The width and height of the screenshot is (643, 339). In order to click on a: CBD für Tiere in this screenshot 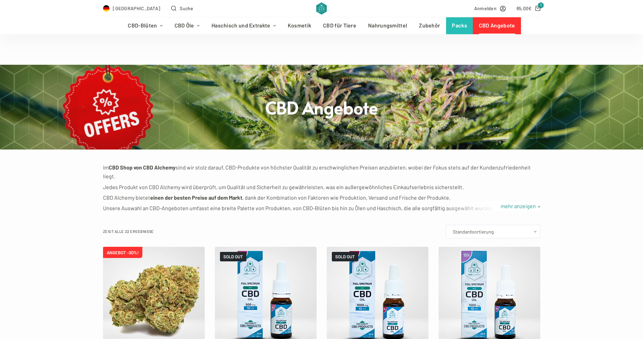, I will do `click(339, 26)`.